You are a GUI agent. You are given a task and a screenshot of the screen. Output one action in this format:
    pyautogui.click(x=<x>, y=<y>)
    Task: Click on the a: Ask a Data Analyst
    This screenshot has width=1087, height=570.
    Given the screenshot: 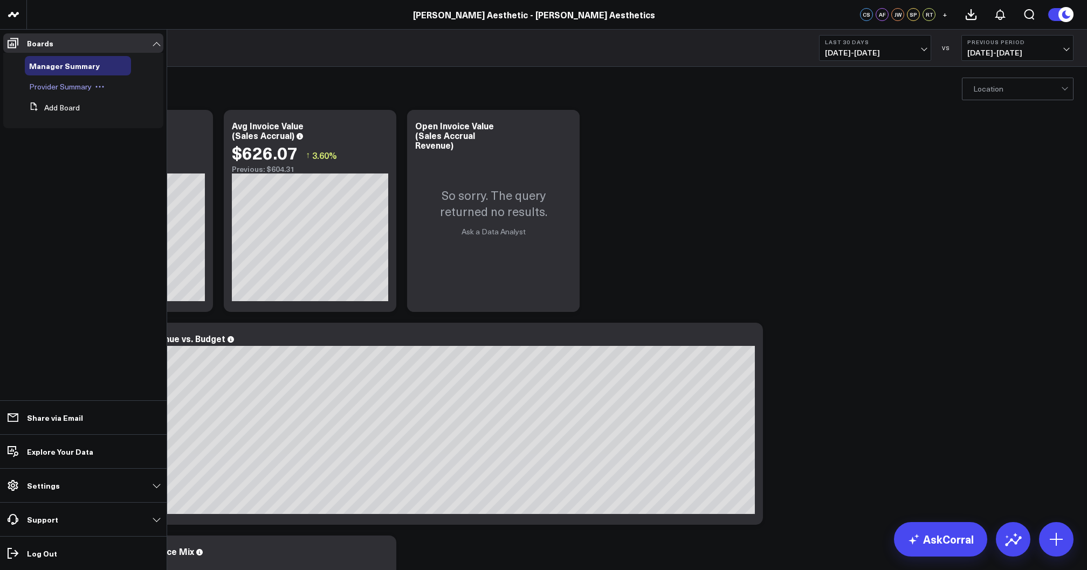 What is the action you would take?
    pyautogui.click(x=493, y=231)
    